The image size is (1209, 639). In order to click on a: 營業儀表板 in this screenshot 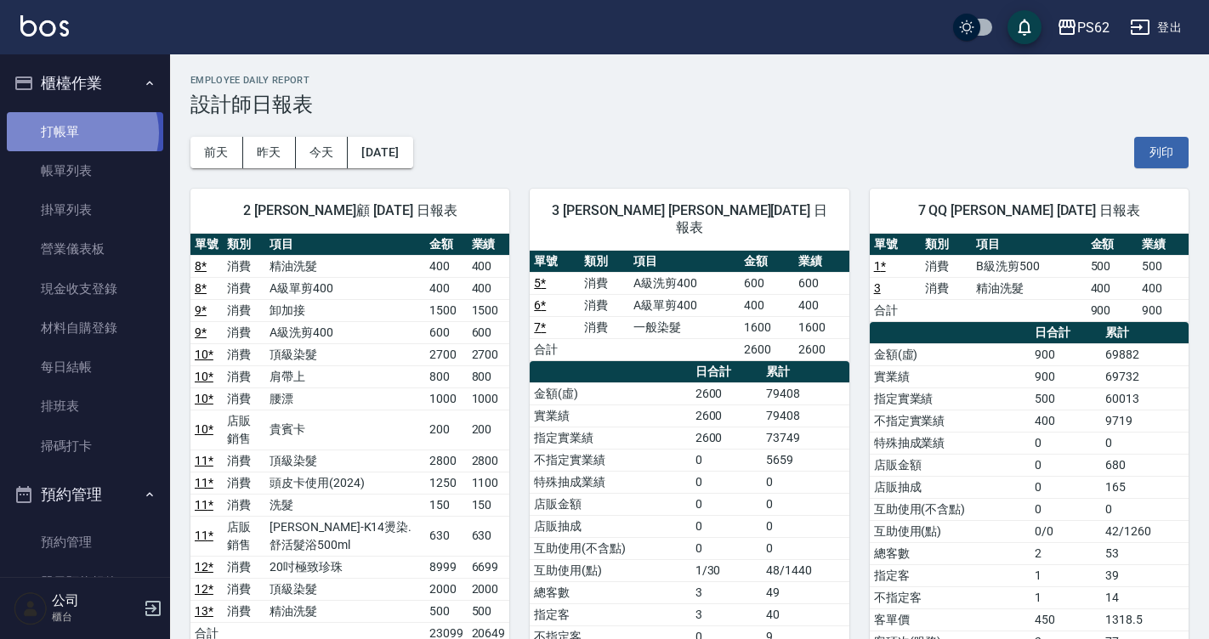, I will do `click(85, 249)`.